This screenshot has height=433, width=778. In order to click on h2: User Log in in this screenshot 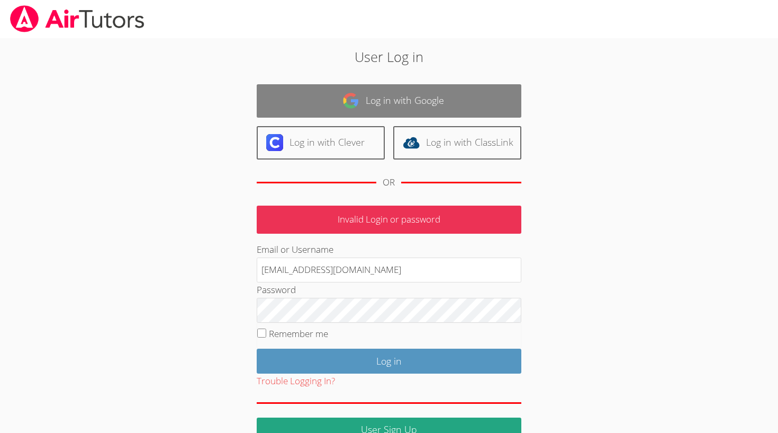, I will do `click(389, 57)`.